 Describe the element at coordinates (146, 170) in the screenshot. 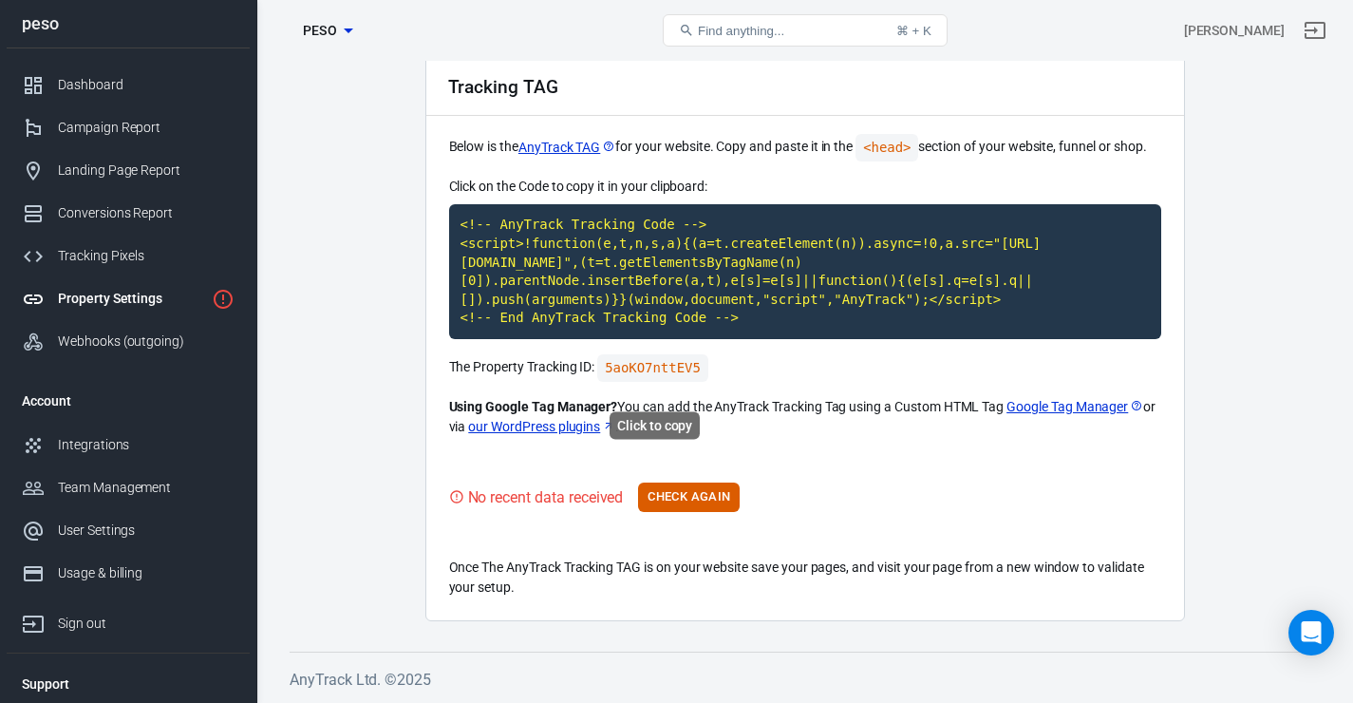

I see `div: Landing Page Report` at that location.